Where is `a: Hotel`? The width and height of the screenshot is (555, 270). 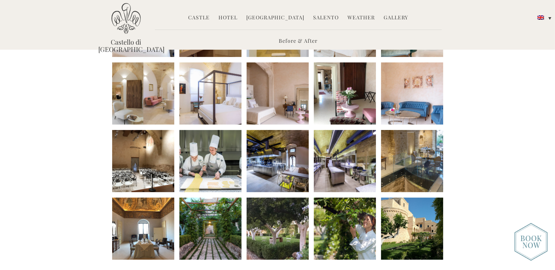 a: Hotel is located at coordinates (228, 18).